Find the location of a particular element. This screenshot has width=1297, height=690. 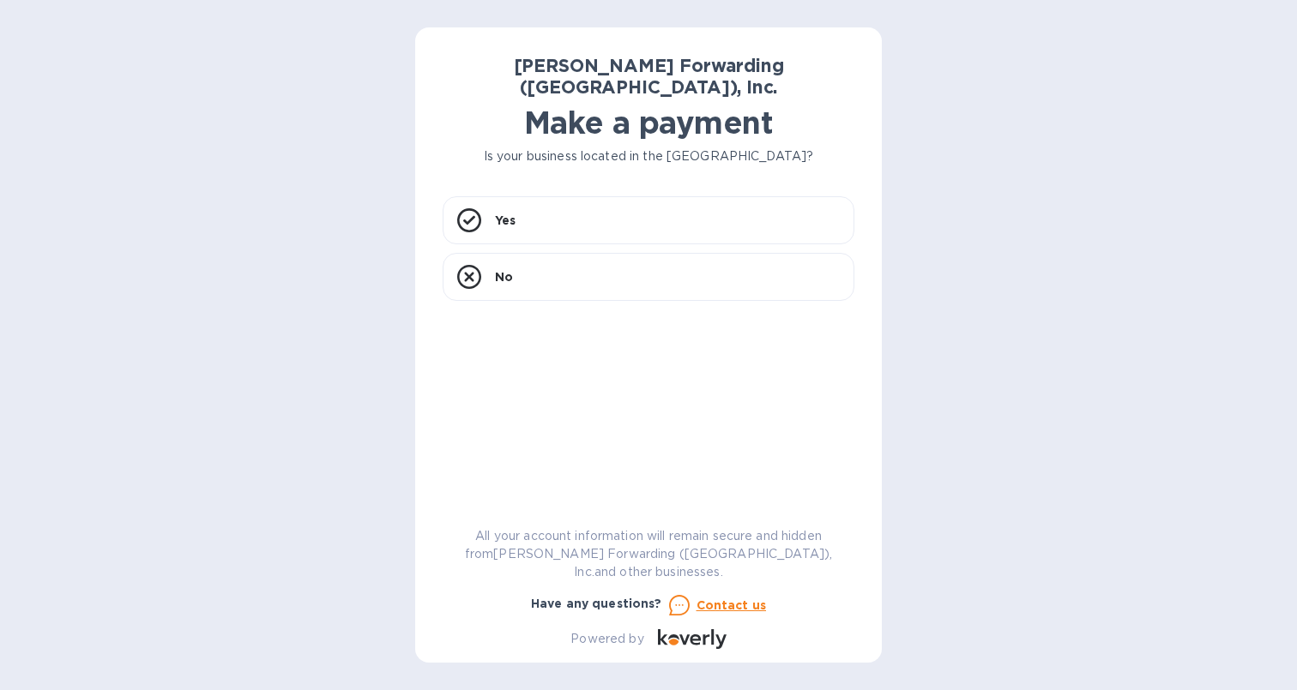

u: Contact us is located at coordinates (732, 605).